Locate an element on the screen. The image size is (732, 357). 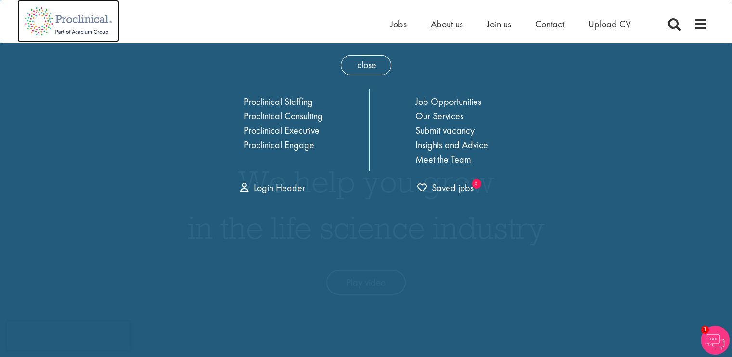
span: close is located at coordinates (366, 65).